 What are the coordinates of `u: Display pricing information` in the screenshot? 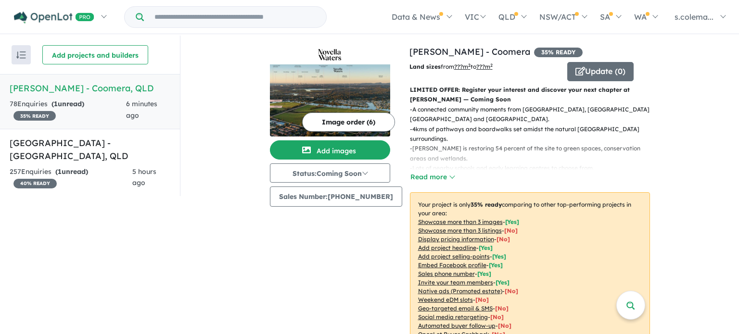 It's located at (456, 239).